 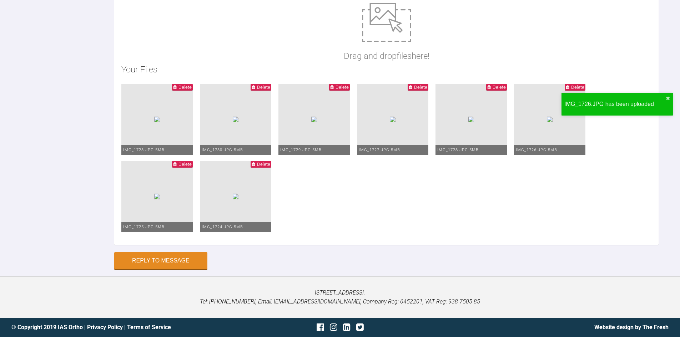 What do you see at coordinates (157, 197) in the screenshot?
I see `img: a4426eda-6f31-483c-a2cf-70d8a081fd0d` at bounding box center [157, 197].